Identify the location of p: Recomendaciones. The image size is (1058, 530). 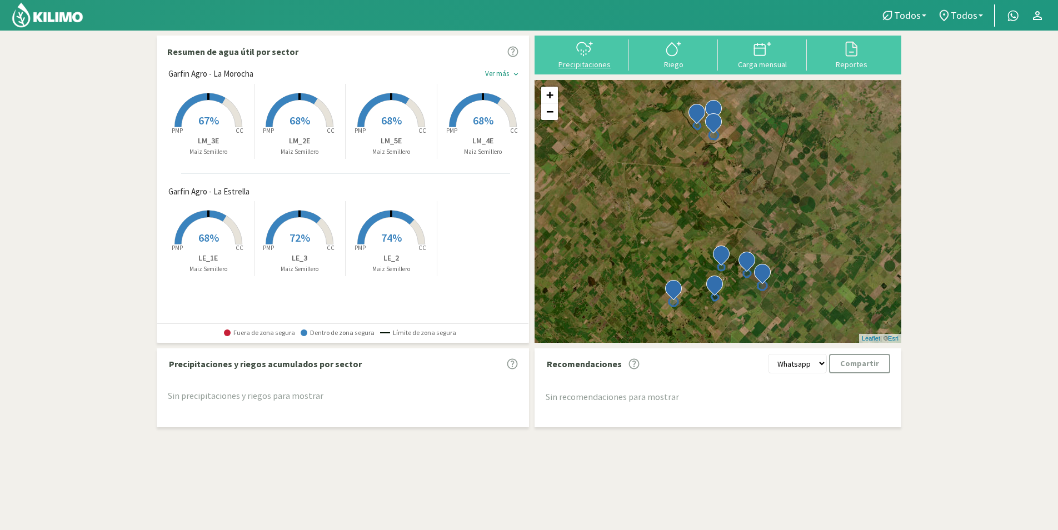
(584, 364).